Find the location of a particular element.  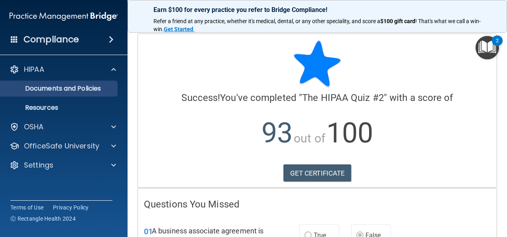

span: 93 is located at coordinates (277, 133).